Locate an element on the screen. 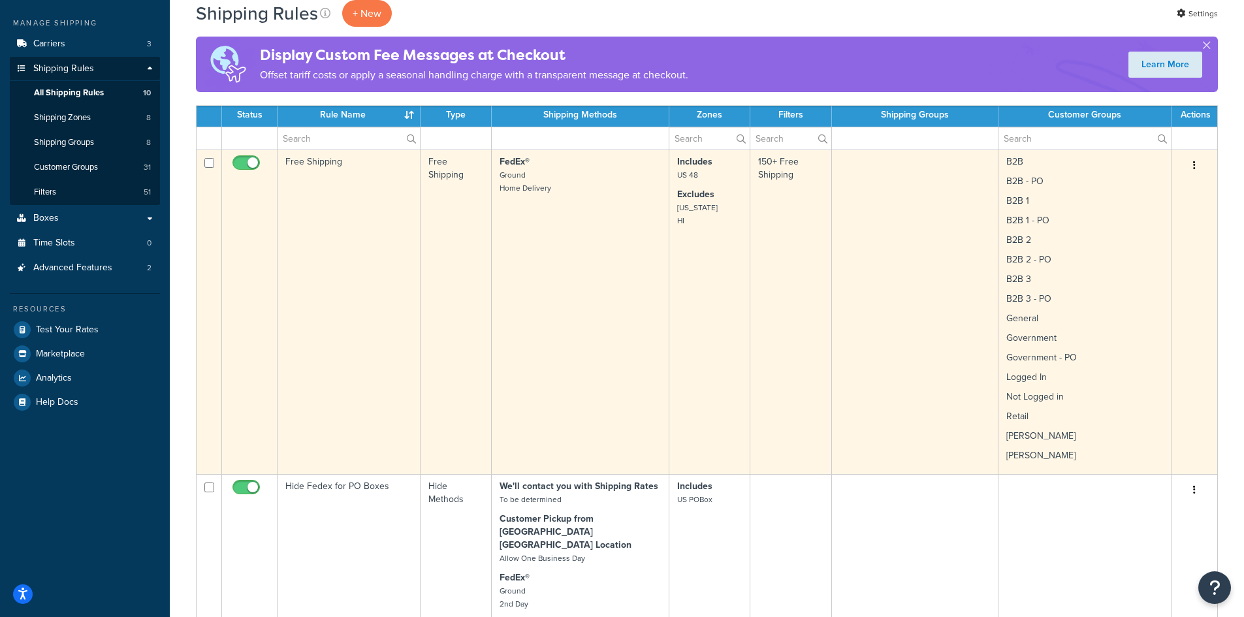 The width and height of the screenshot is (1244, 617). a: Help Docs is located at coordinates (85, 402).